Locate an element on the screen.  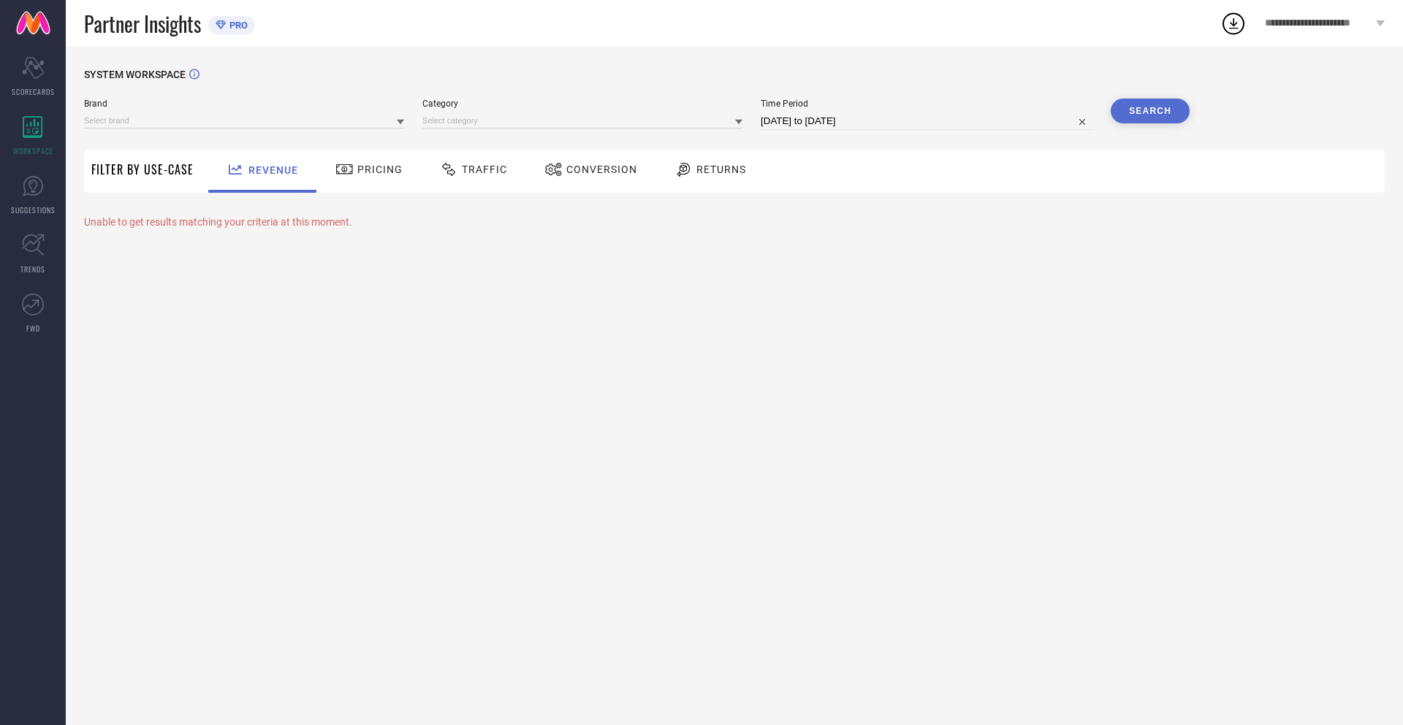
input: Select time period is located at coordinates (926, 121).